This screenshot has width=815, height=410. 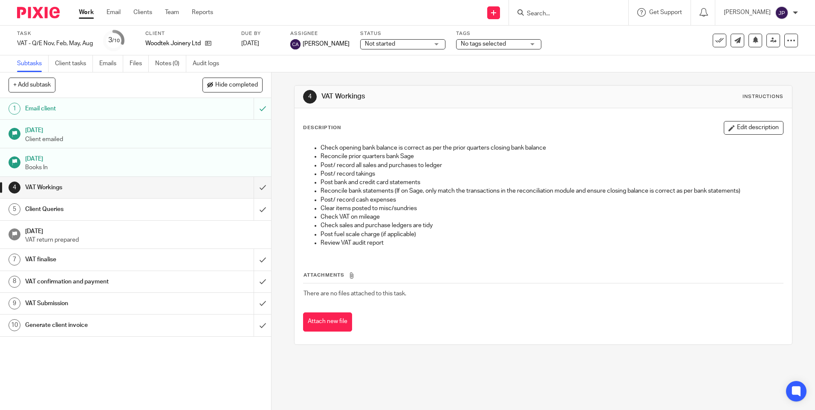 I want to click on a: Clients, so click(x=143, y=12).